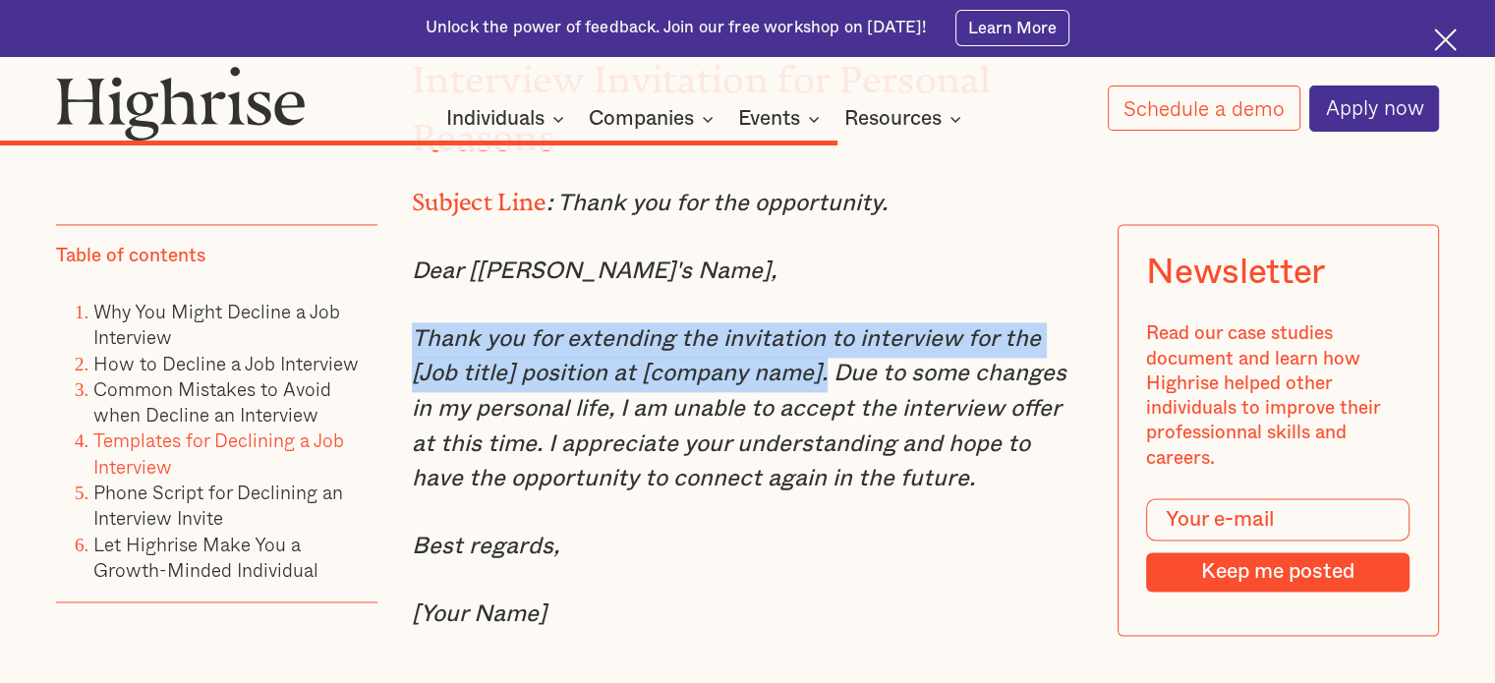  Describe the element at coordinates (205, 556) in the screenshot. I see `a: Let Highrise Make You a Growth-Minded Individual` at that location.